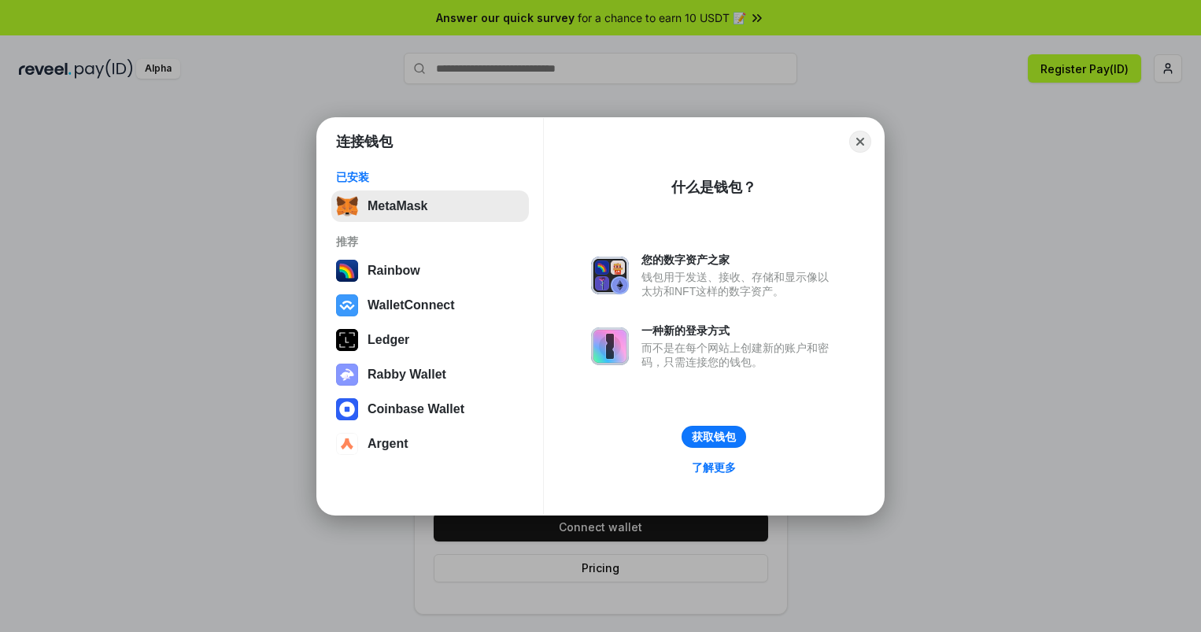 The height and width of the screenshot is (632, 1201). I want to click on div: Coinbase Wallet, so click(416, 409).